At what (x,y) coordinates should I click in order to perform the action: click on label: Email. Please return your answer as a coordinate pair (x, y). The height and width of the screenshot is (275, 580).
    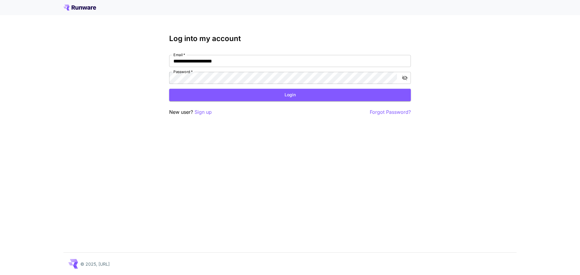
    Looking at the image, I should click on (179, 55).